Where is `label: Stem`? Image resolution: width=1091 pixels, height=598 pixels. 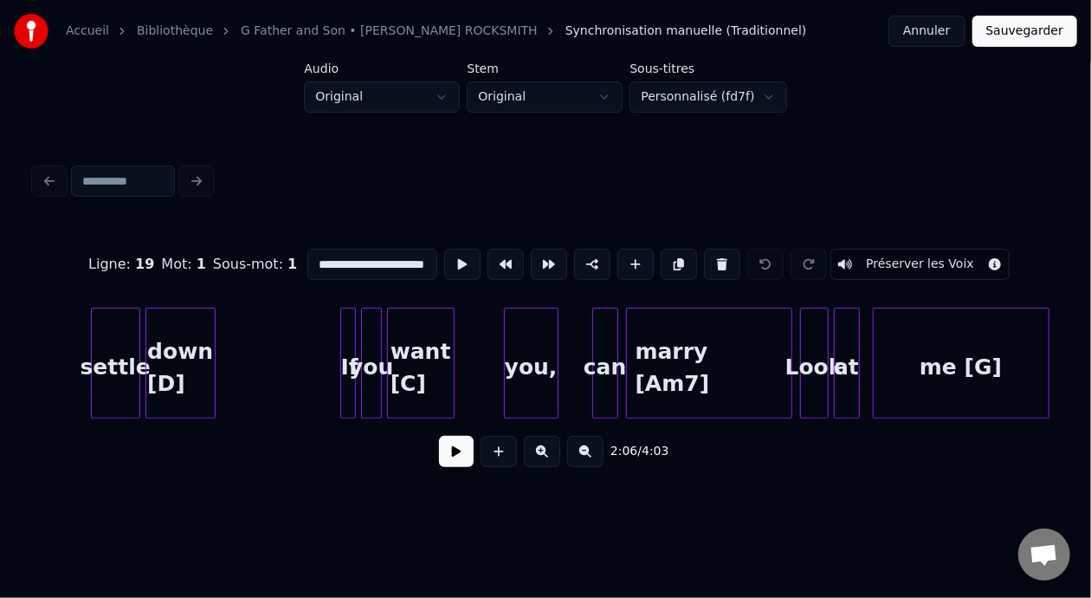
label: Stem is located at coordinates (545, 68).